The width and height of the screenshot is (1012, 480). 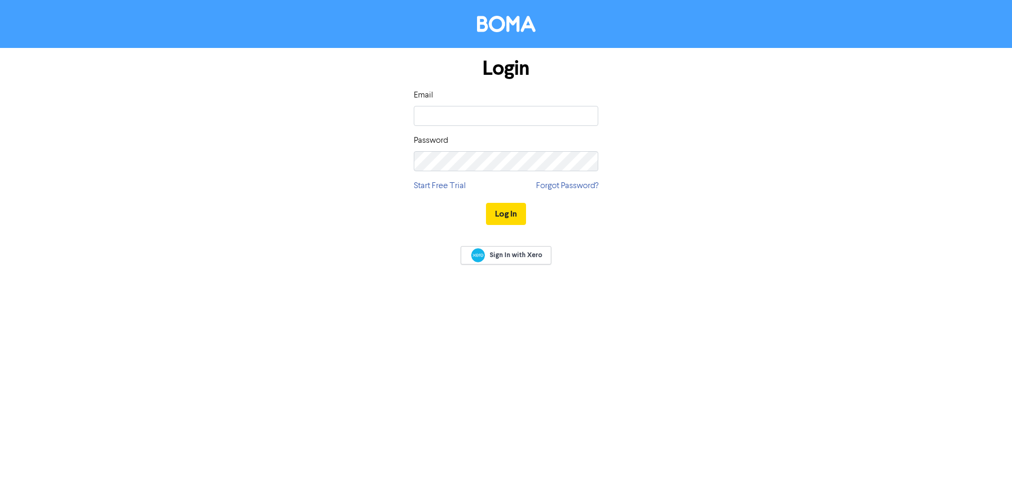 What do you see at coordinates (506, 255) in the screenshot?
I see `a: Sign In with Xero` at bounding box center [506, 255].